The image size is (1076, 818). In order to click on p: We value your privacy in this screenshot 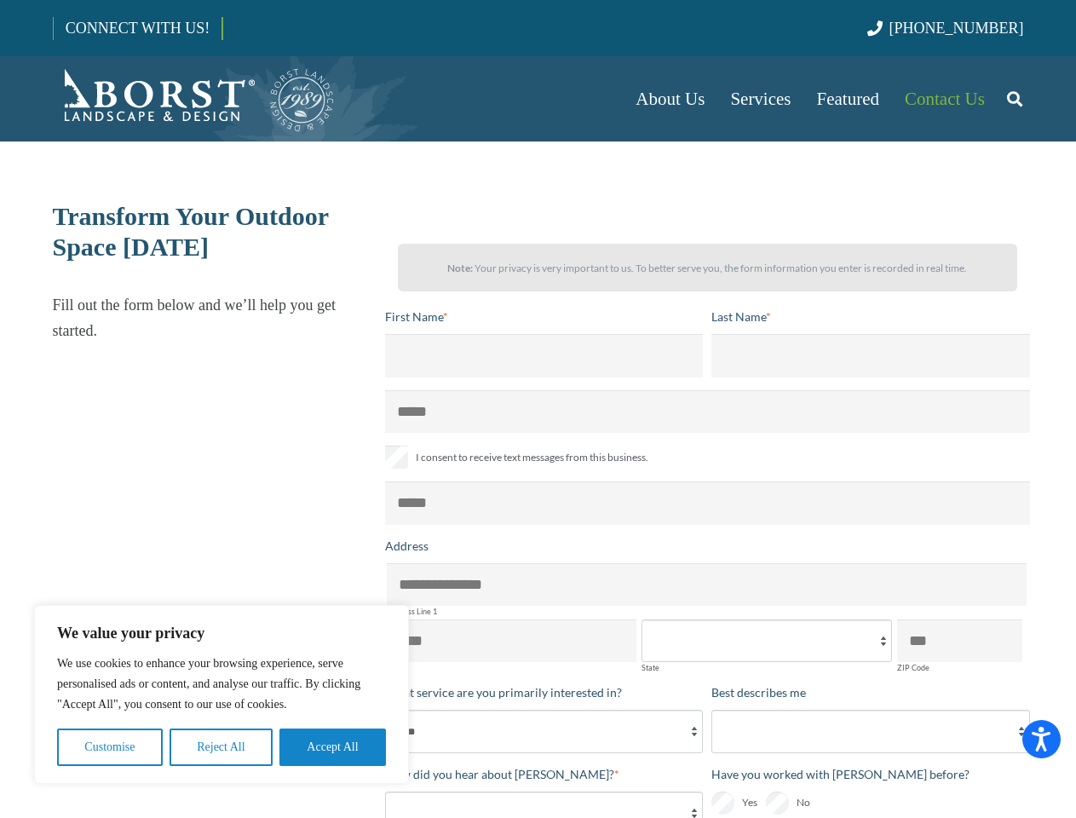, I will do `click(222, 633)`.